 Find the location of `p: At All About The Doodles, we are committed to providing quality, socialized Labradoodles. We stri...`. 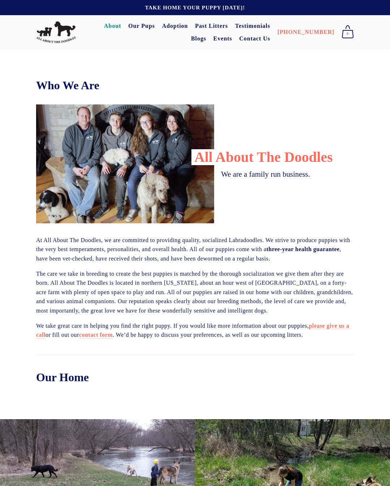

p: At All About The Doodles, we are committed to providing quality, socialized Labradoodles. We stri... is located at coordinates (195, 249).